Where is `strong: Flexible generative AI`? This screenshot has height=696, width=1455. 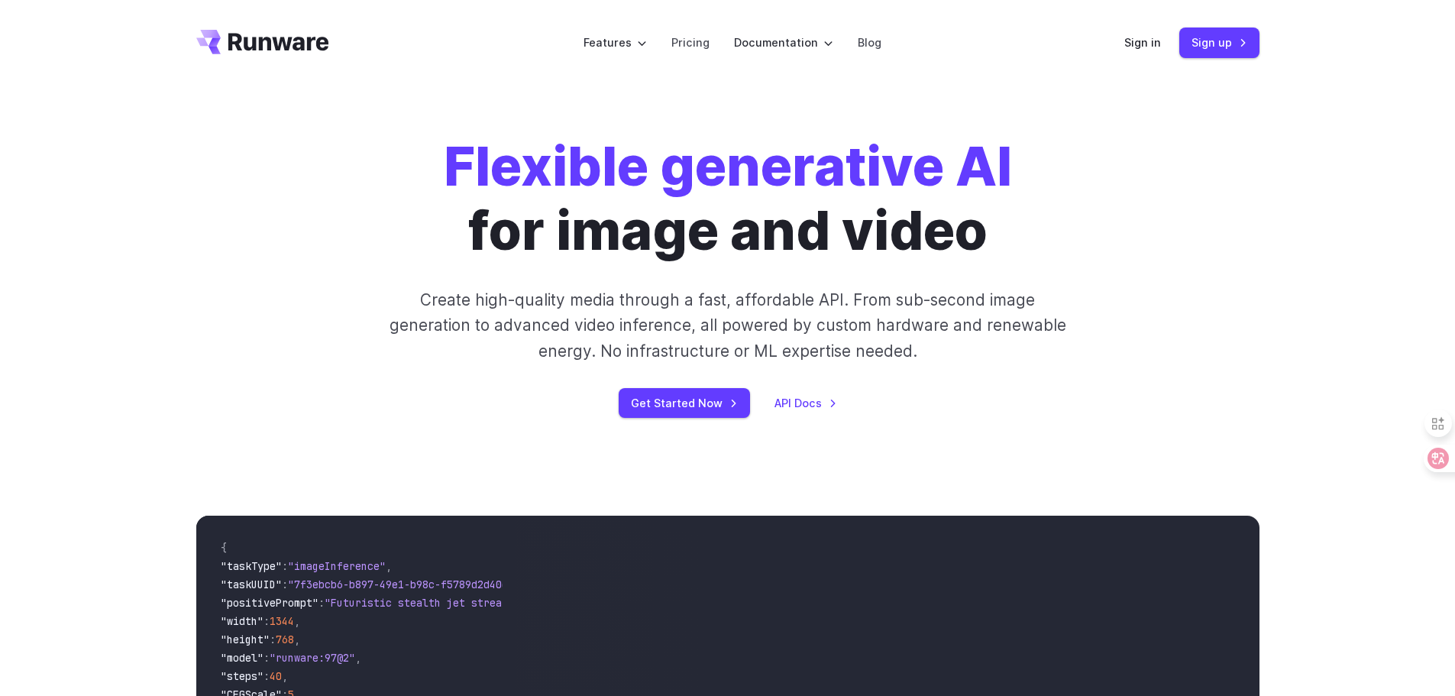
strong: Flexible generative AI is located at coordinates (728, 166).